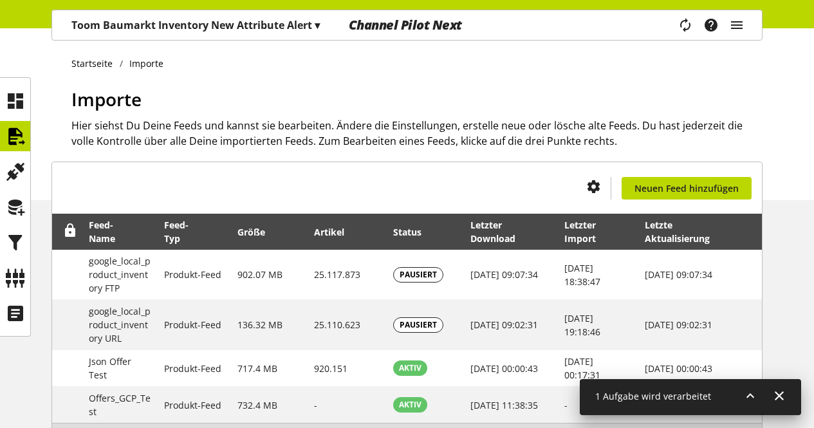  I want to click on div: Größe, so click(257, 232).